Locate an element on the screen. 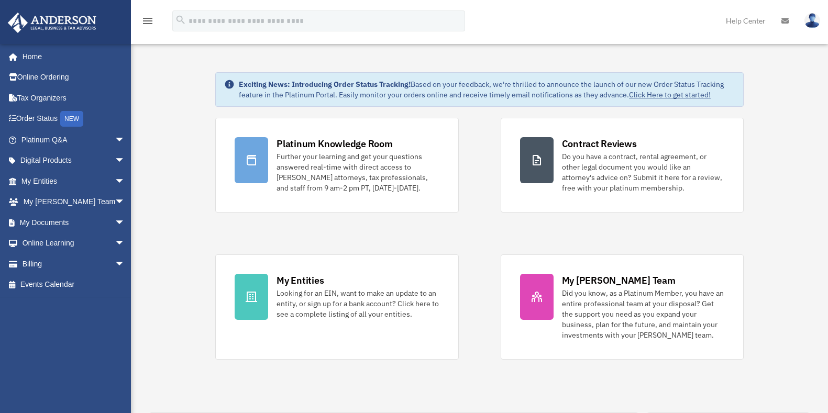 The width and height of the screenshot is (828, 413). div: Looking for an EIN, want to make an update to an entity, or sign up for a bank account? Click her... is located at coordinates (358, 304).